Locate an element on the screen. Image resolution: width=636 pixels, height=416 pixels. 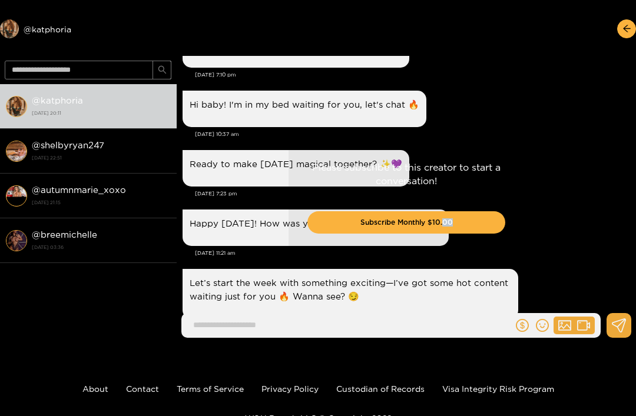
button: Subscribe Monthly $10.00 is located at coordinates (406, 223).